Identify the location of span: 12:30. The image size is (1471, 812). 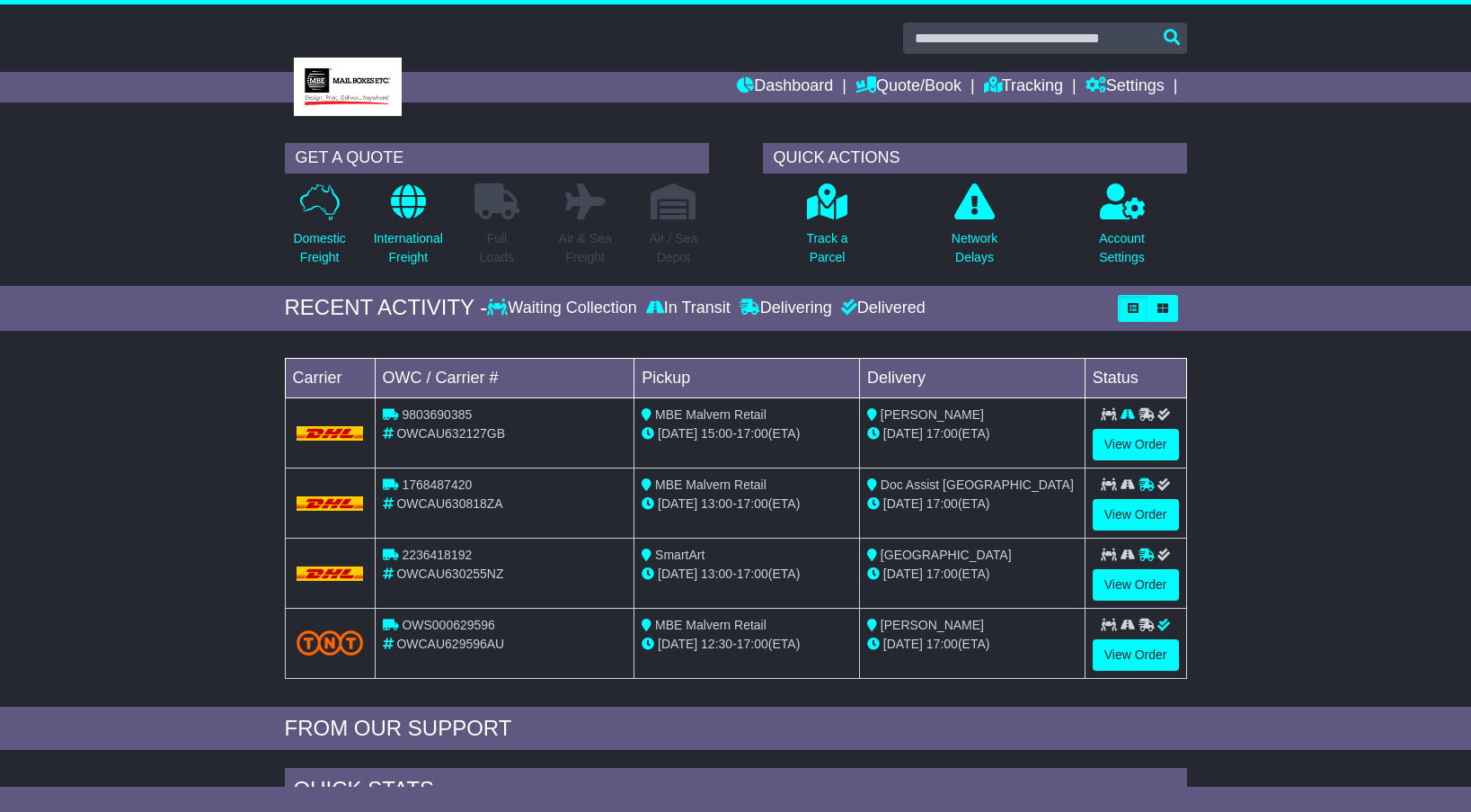
(716, 643).